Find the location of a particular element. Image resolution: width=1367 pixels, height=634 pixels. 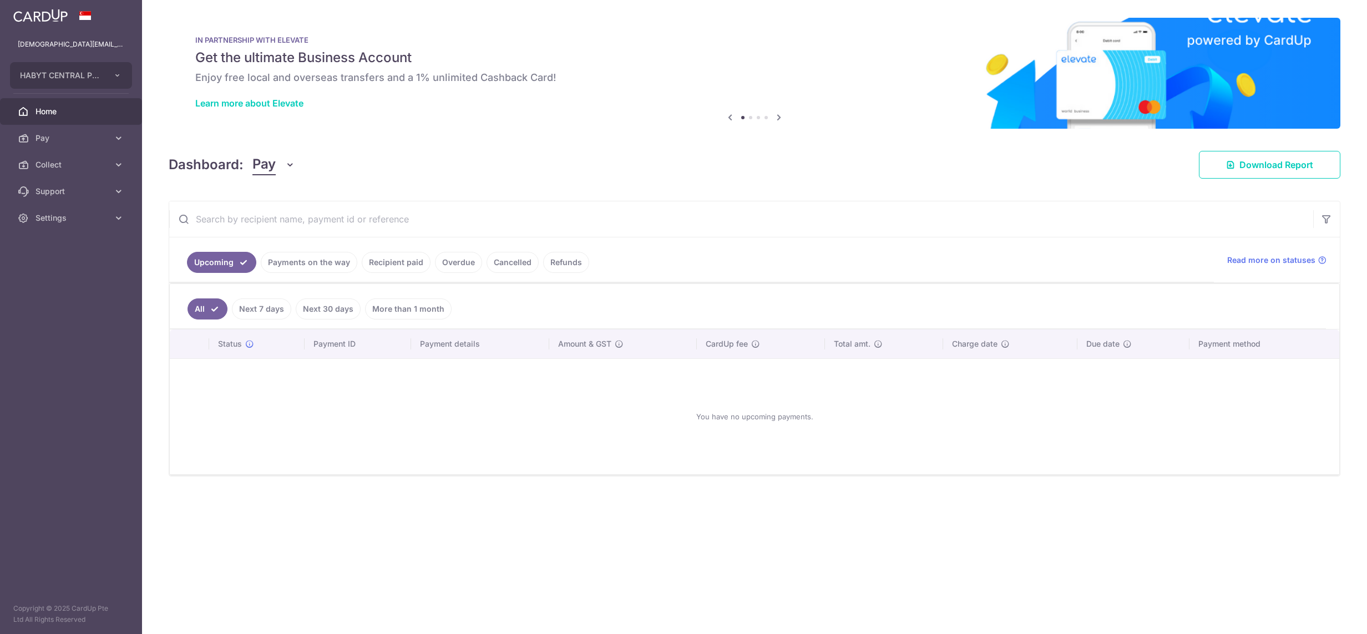

a: More than 1 month is located at coordinates (408, 309).